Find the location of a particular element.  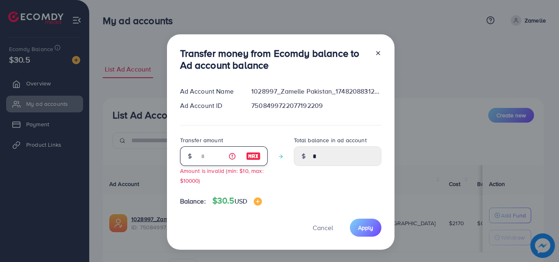

small: Amount is invalid (min: $10, max: $10000) is located at coordinates (222, 176).